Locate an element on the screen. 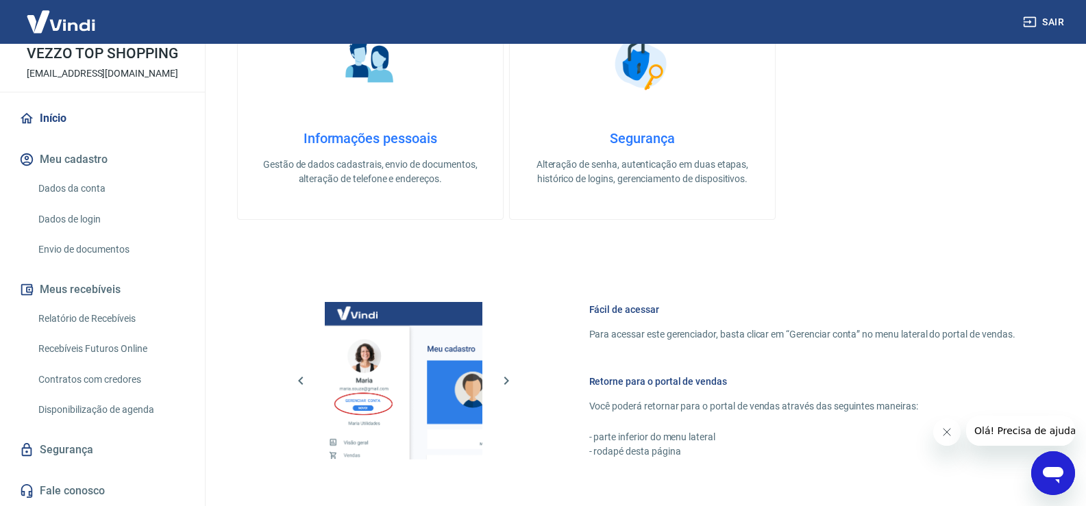 The image size is (1086, 506). a: Dados da conta is located at coordinates (110, 188).